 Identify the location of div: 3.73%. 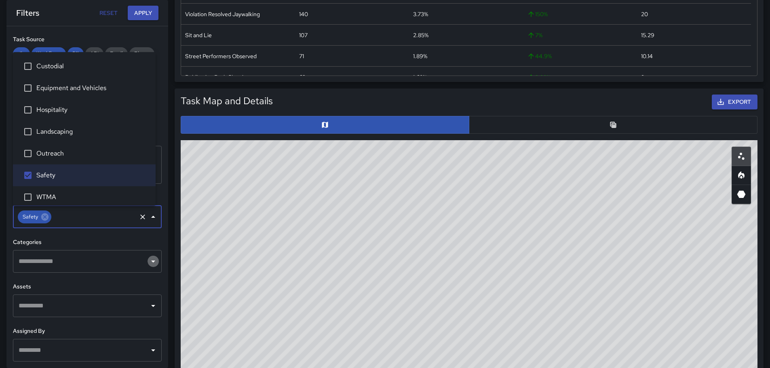
(421, 14).